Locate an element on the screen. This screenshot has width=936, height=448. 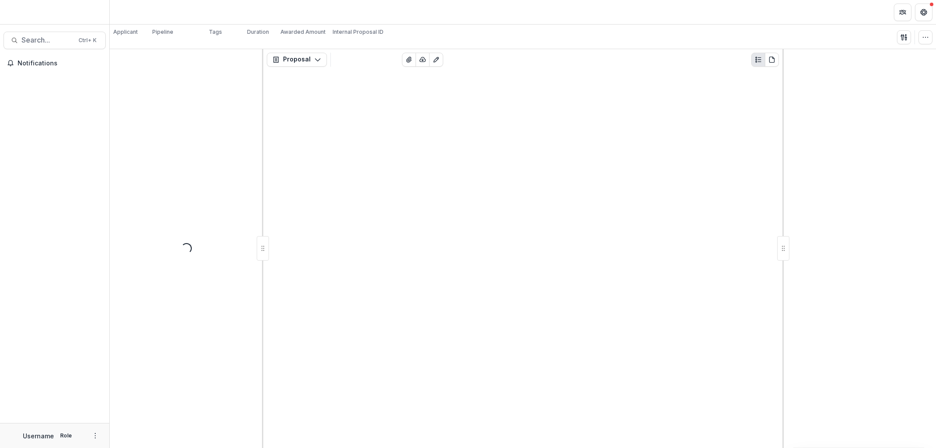
button: Get Help is located at coordinates (924, 12).